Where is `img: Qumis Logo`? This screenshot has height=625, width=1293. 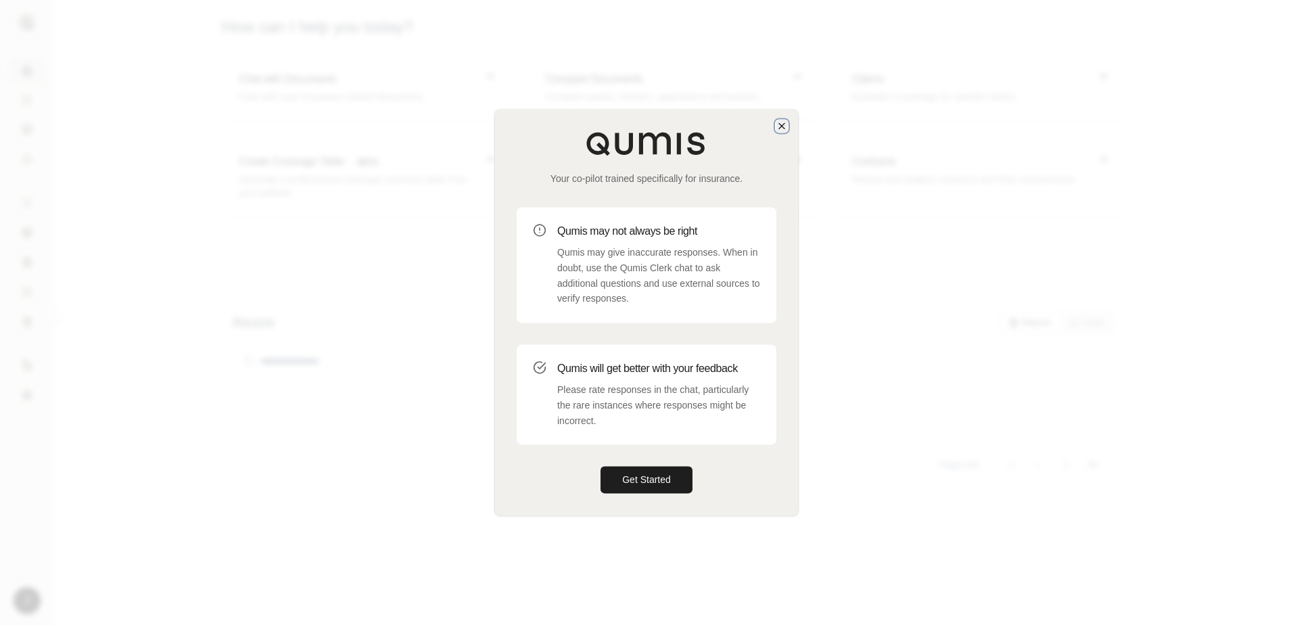 img: Qumis Logo is located at coordinates (647, 143).